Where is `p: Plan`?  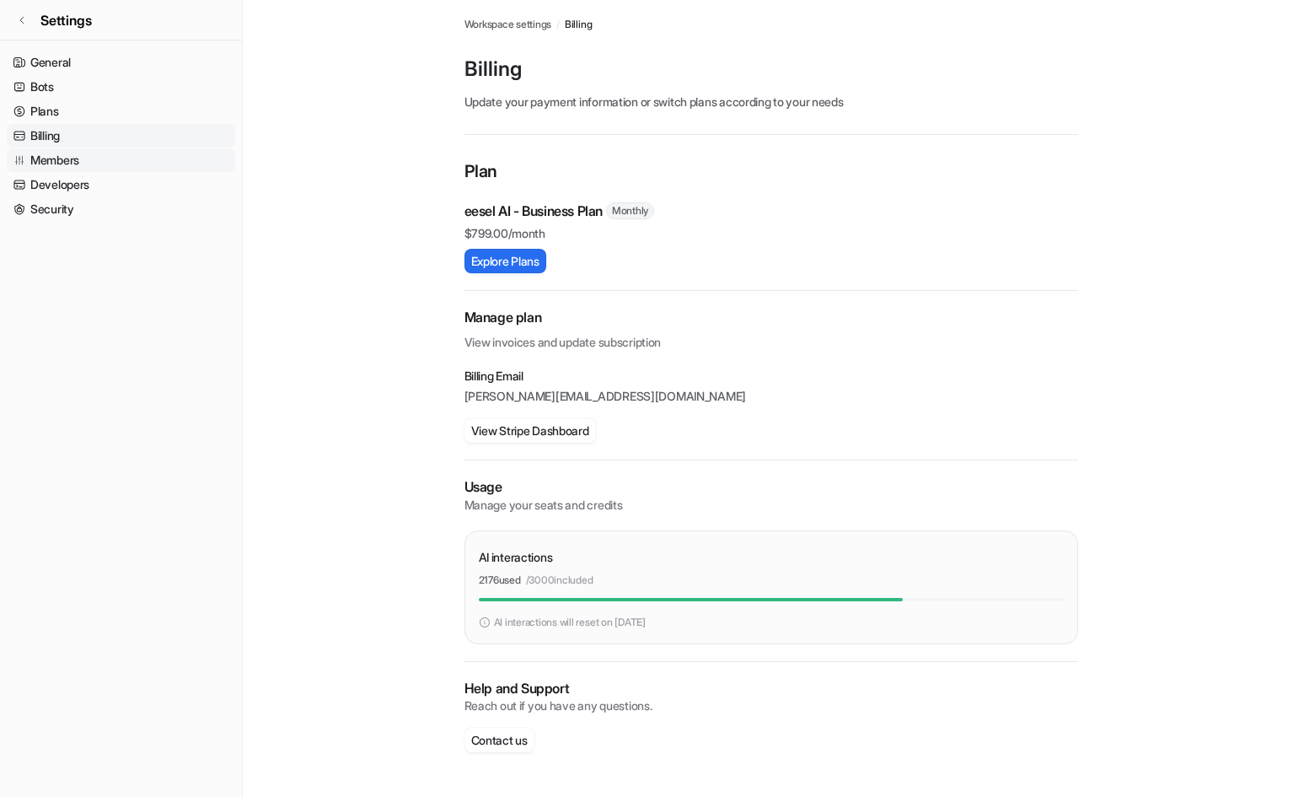 p: Plan is located at coordinates (771, 173).